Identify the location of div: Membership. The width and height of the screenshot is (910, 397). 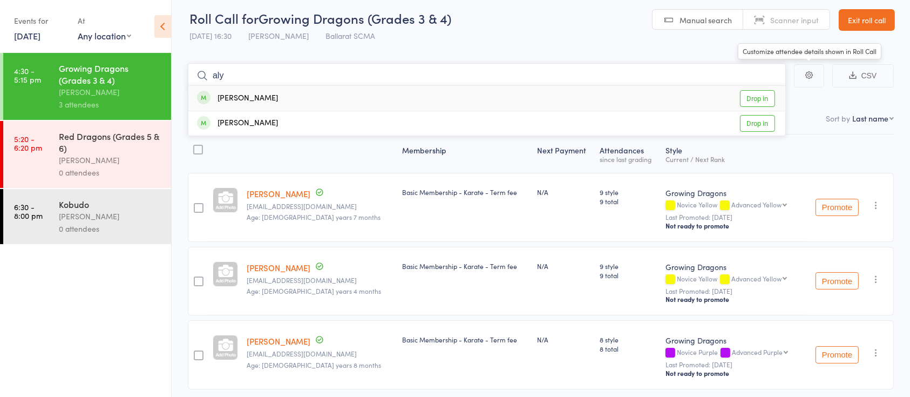
(465, 153).